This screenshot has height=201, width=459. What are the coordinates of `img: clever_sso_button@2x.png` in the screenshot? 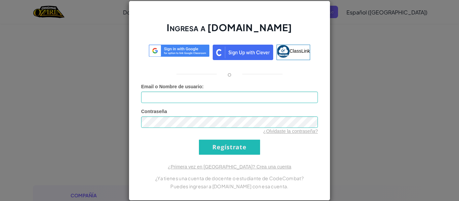 It's located at (243, 52).